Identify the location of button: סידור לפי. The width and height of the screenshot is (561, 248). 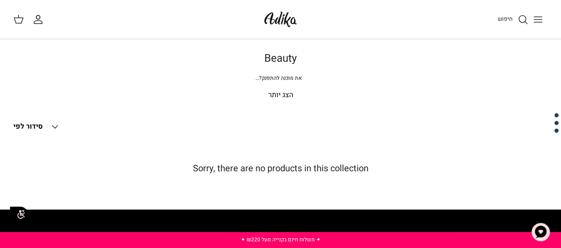
(37, 127).